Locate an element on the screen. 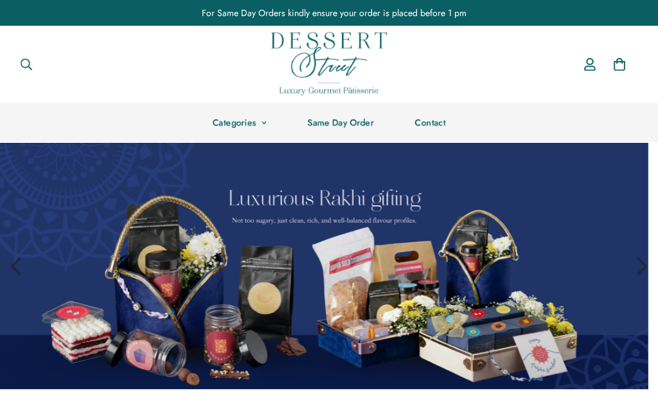 This screenshot has width=658, height=397. button: Search is located at coordinates (26, 64).